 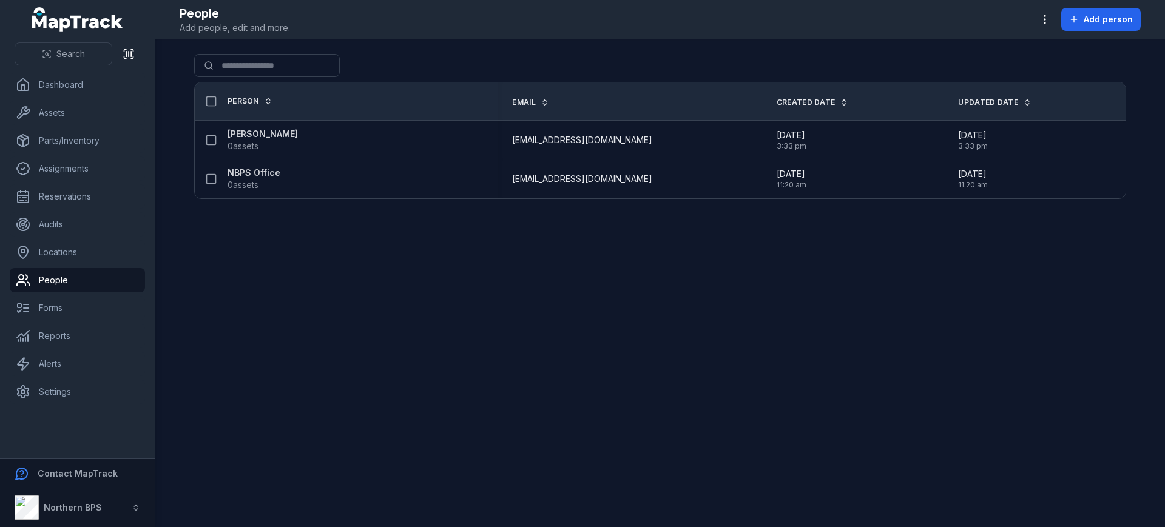 I want to click on a: Assignments, so click(x=77, y=169).